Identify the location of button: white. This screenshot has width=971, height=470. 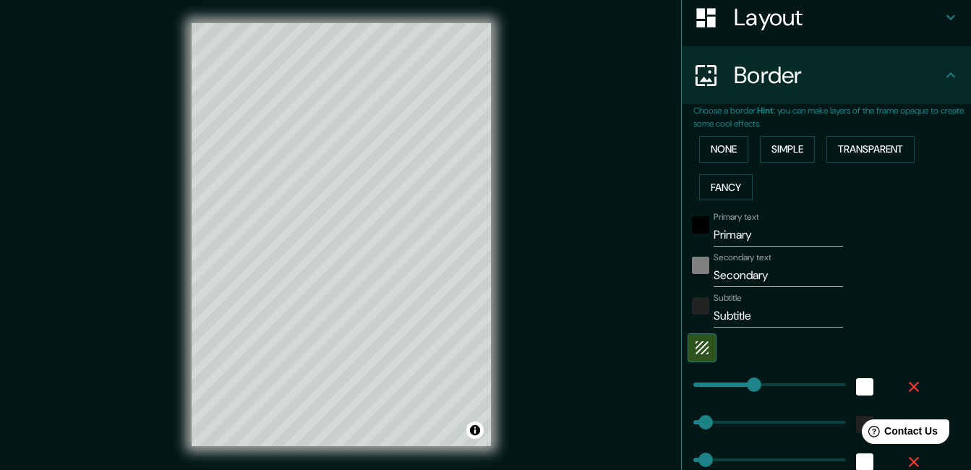
(865, 387).